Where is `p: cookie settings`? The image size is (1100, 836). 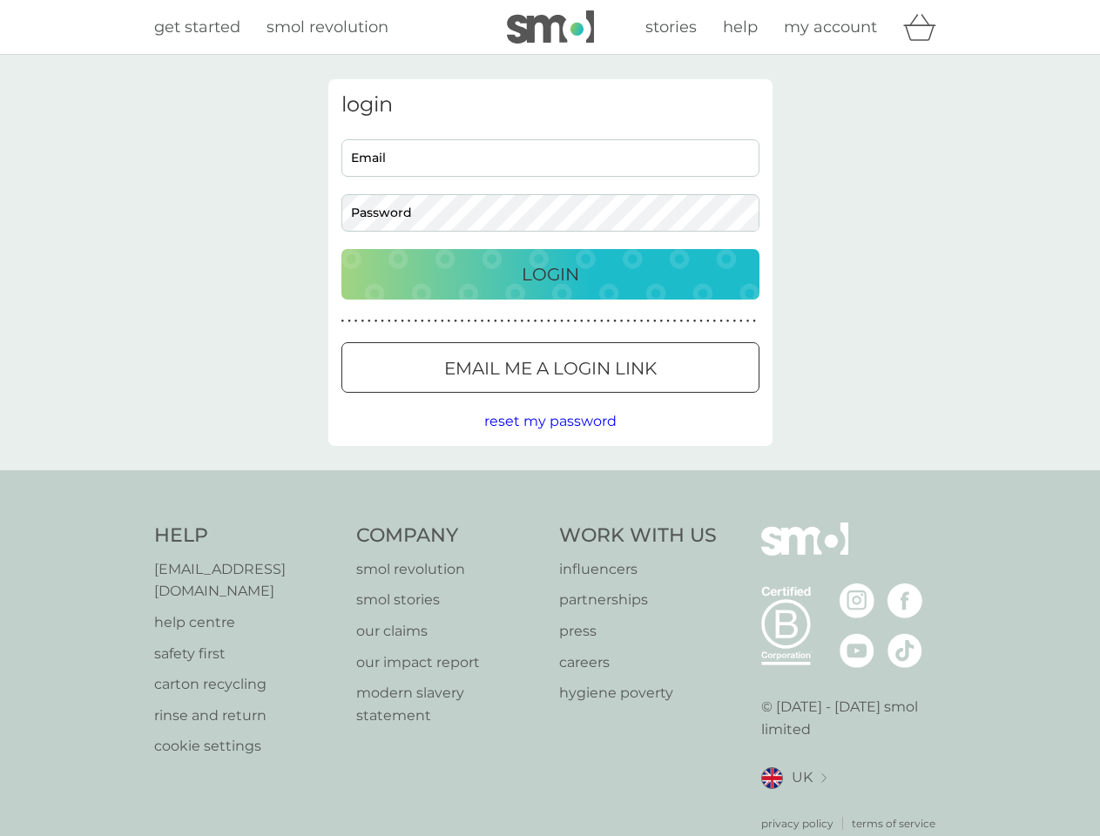
p: cookie settings is located at coordinates (246, 746).